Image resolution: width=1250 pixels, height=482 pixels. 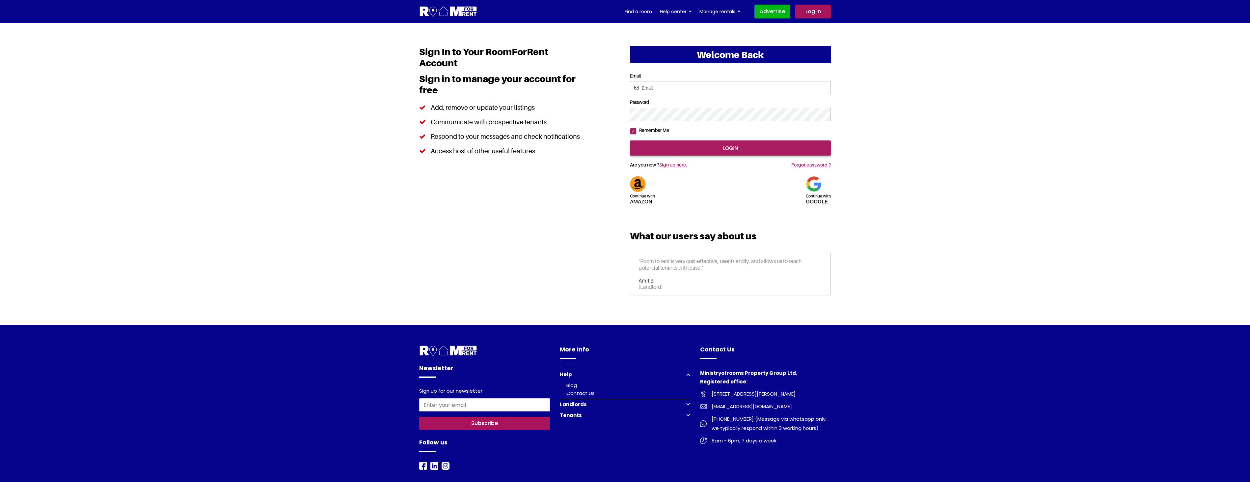 I want to click on li: Access host of other useful features, so click(x=502, y=151).